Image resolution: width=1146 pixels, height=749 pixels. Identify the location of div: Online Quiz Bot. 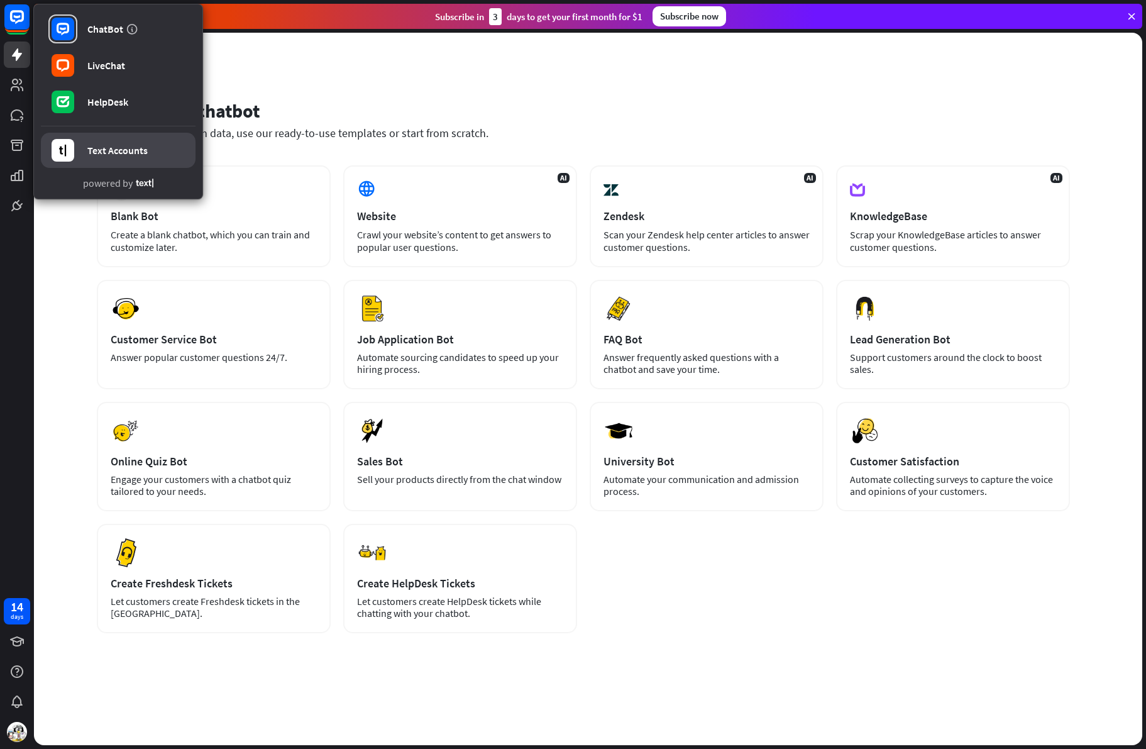
(214, 461).